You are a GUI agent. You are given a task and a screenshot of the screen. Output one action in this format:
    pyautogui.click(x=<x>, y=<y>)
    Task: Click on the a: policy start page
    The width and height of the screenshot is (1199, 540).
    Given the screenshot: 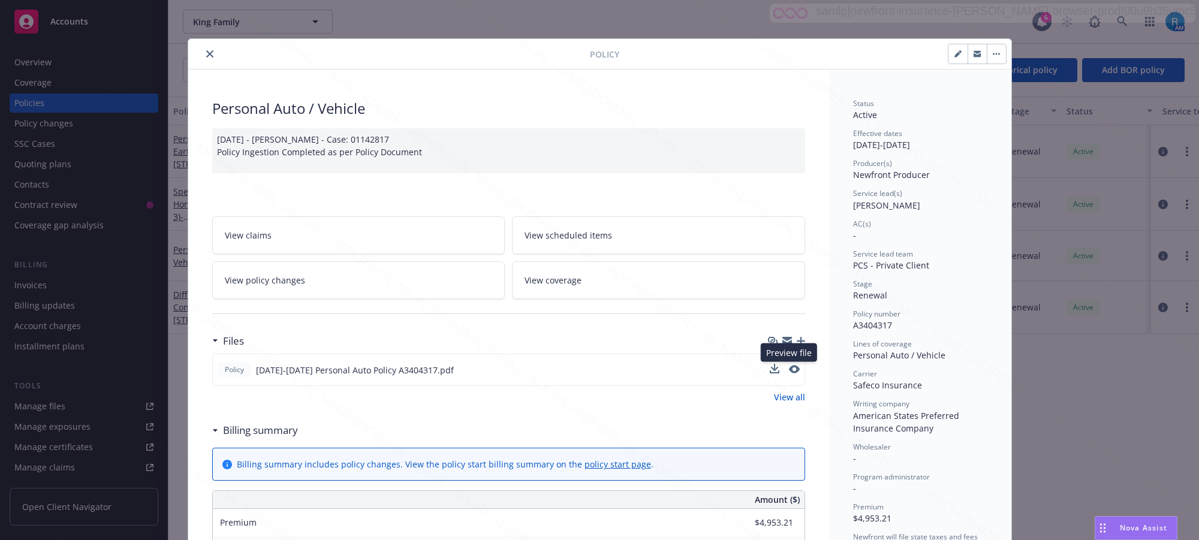 What is the action you would take?
    pyautogui.click(x=617, y=464)
    